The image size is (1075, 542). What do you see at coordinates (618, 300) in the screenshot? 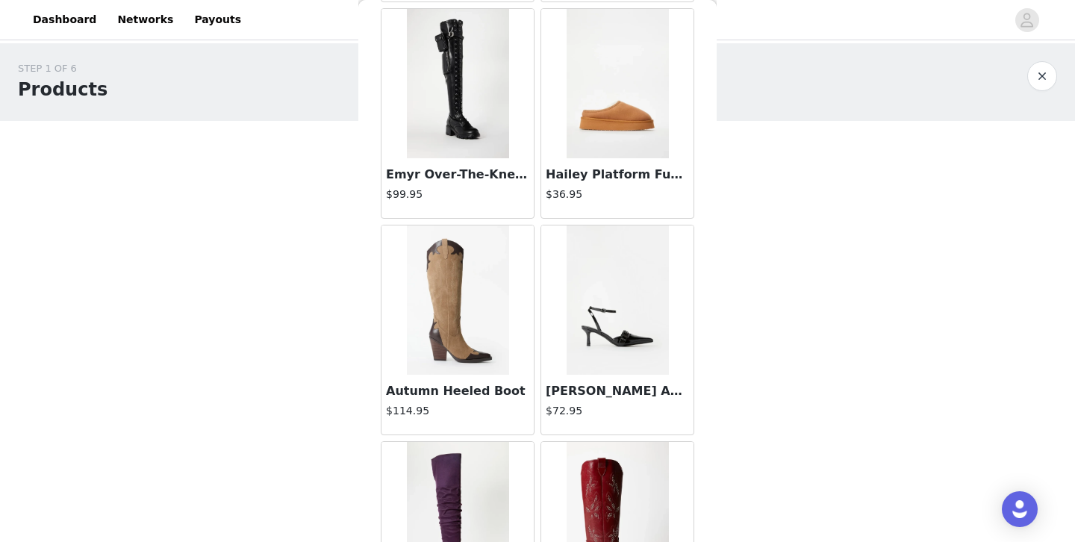
I see `img: Blakely Ankle Strap Pump` at bounding box center [618, 300].